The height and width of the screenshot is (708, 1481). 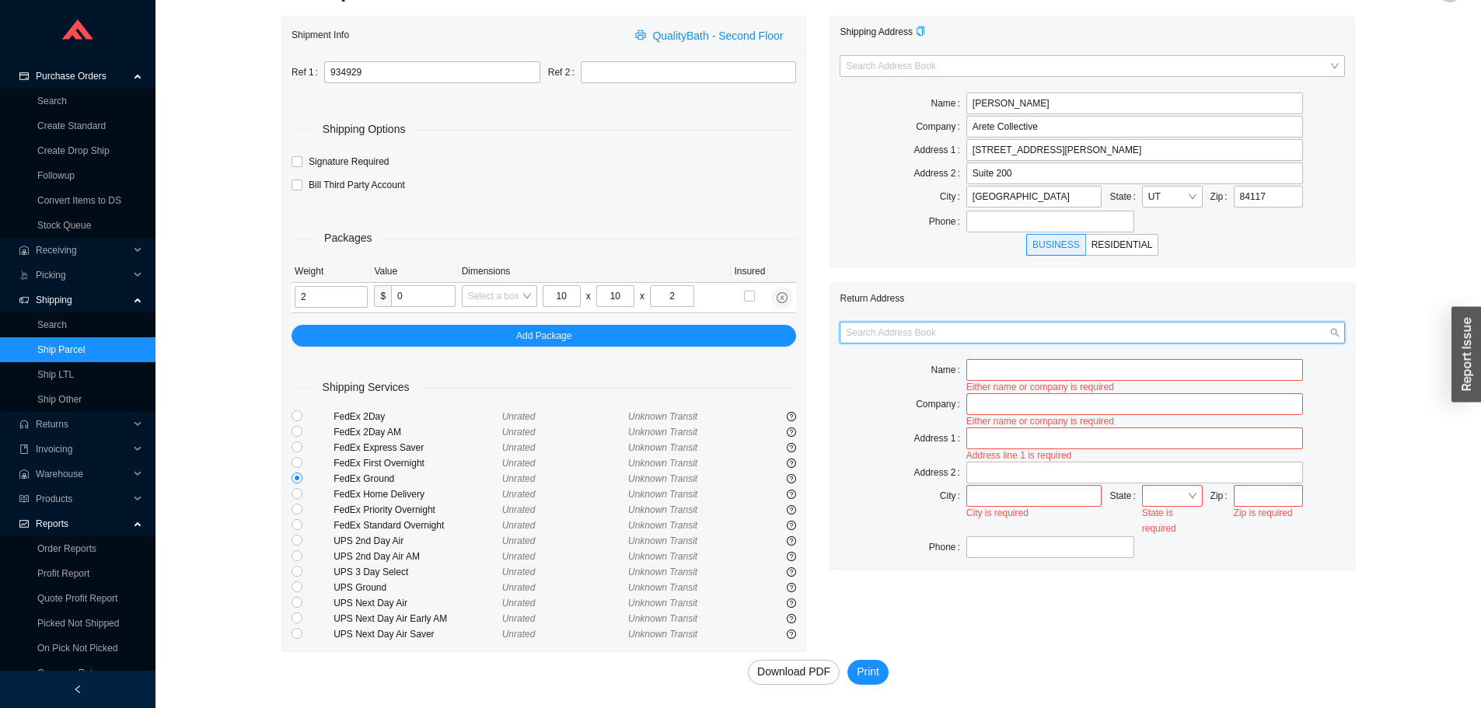 I want to click on span: Products, so click(x=82, y=499).